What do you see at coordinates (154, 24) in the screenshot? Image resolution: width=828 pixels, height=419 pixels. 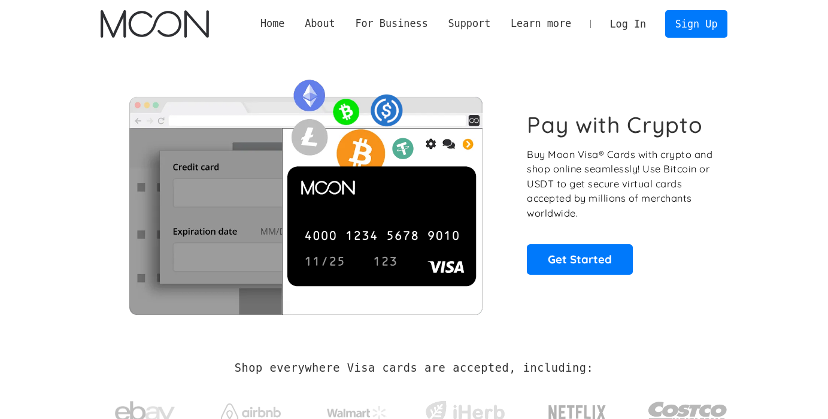 I see `a: home` at bounding box center [154, 24].